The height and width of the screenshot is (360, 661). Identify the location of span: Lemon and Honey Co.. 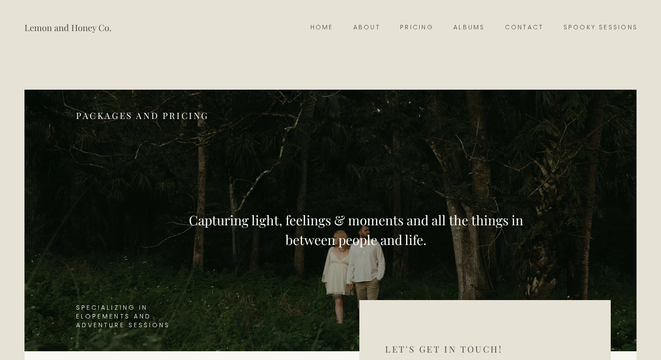
(68, 27).